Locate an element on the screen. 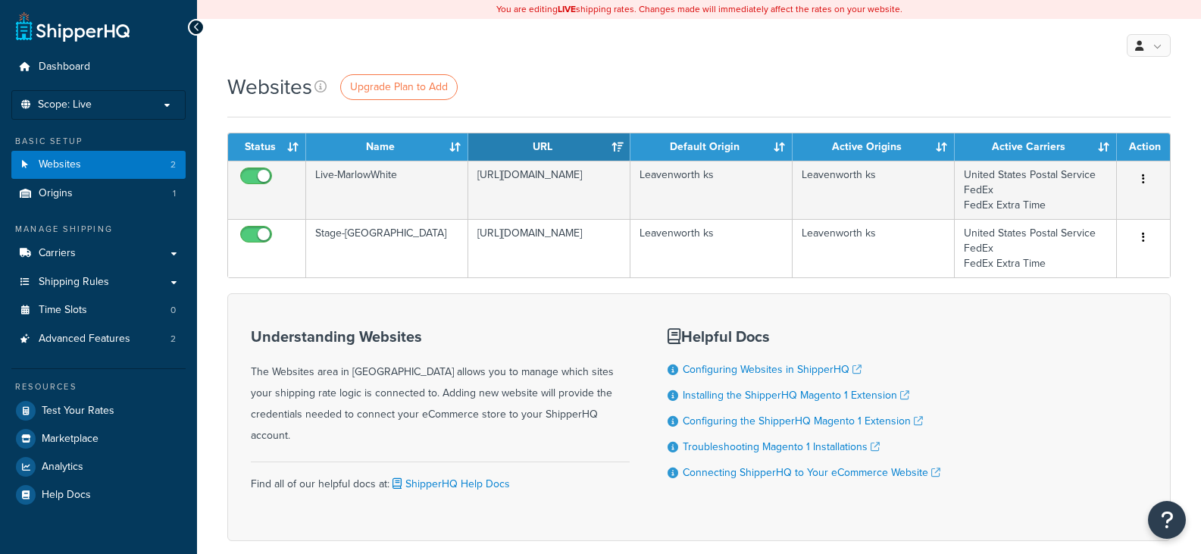  li: Dashboard is located at coordinates (98, 67).